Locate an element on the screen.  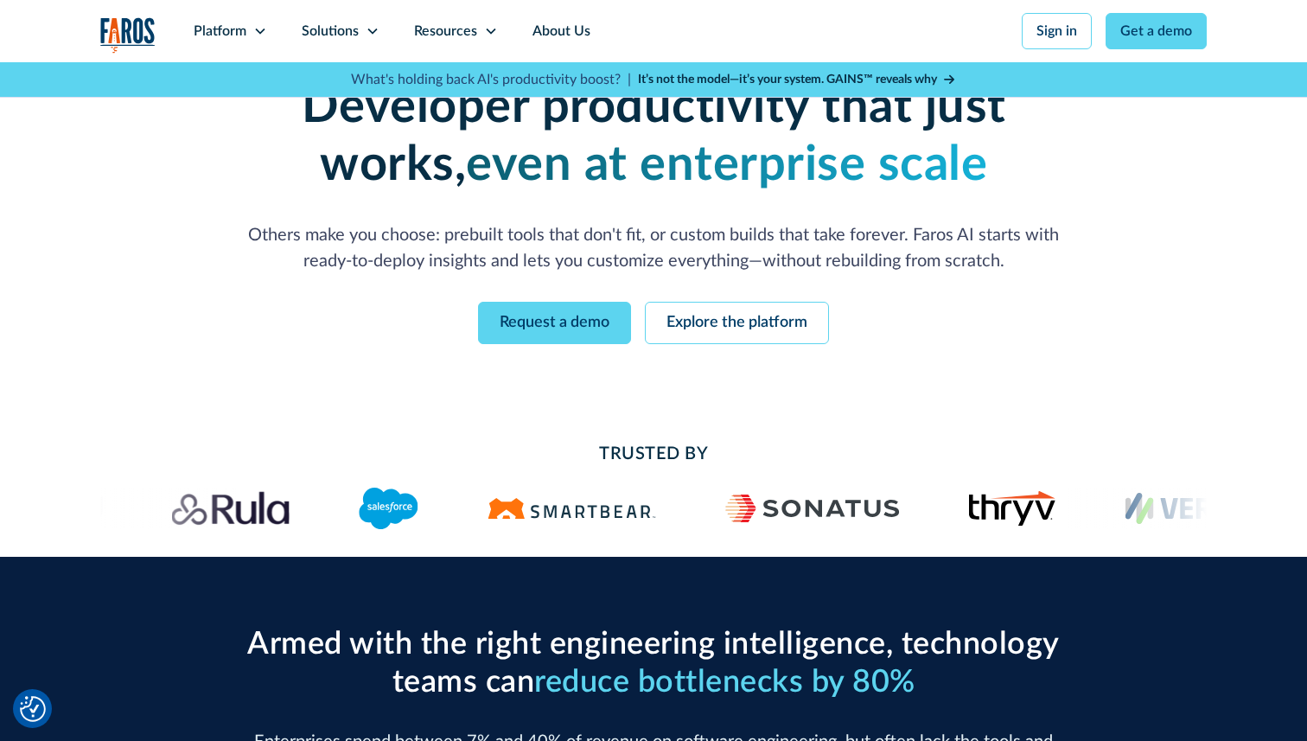
img: Logo of the analytics and reporting company Faros. is located at coordinates (128, 35).